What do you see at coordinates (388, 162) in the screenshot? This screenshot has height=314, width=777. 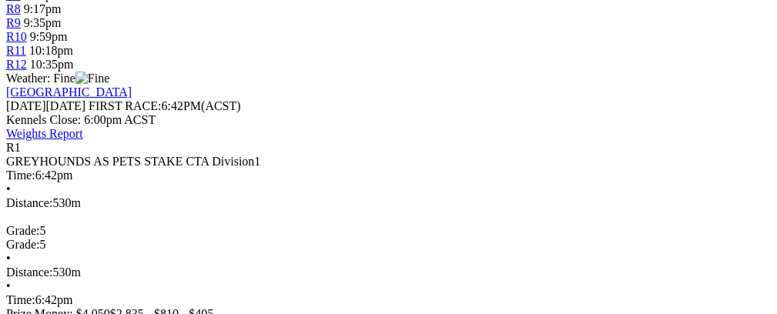 I see `div: GREYHOUNDS AS PETS STAKE CTA Division1` at bounding box center [388, 162].